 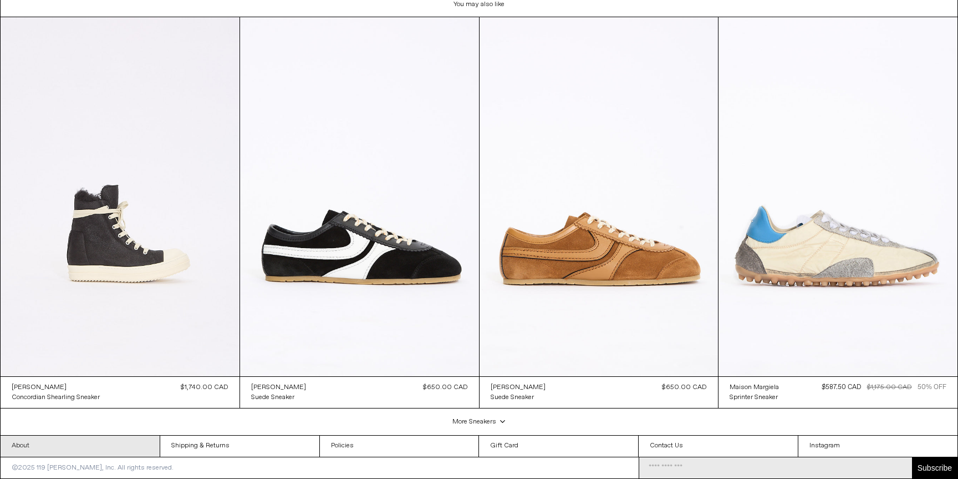 What do you see at coordinates (479, 422) in the screenshot?
I see `div: More Sneakers` at bounding box center [479, 422].